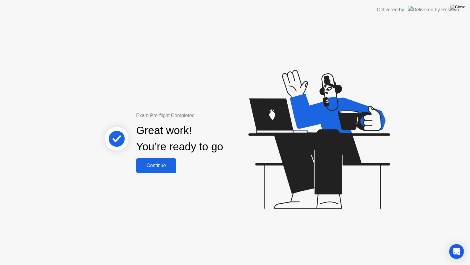 Image resolution: width=470 pixels, height=265 pixels. Describe the element at coordinates (156, 165) in the screenshot. I see `div: Continue` at that location.